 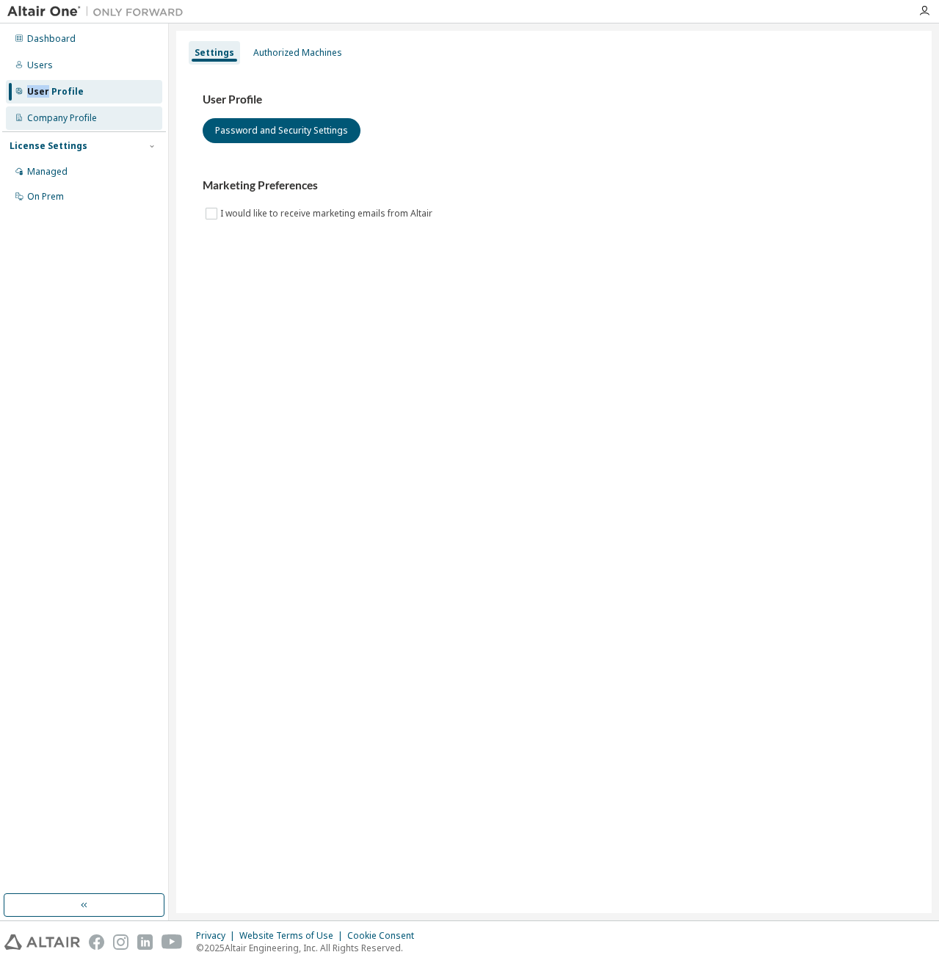 What do you see at coordinates (281, 131) in the screenshot?
I see `button: Password and Security Settings` at bounding box center [281, 131].